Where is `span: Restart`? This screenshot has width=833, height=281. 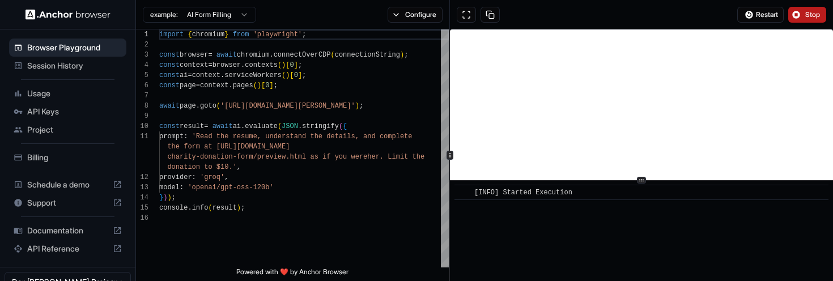 span: Restart is located at coordinates (767, 15).